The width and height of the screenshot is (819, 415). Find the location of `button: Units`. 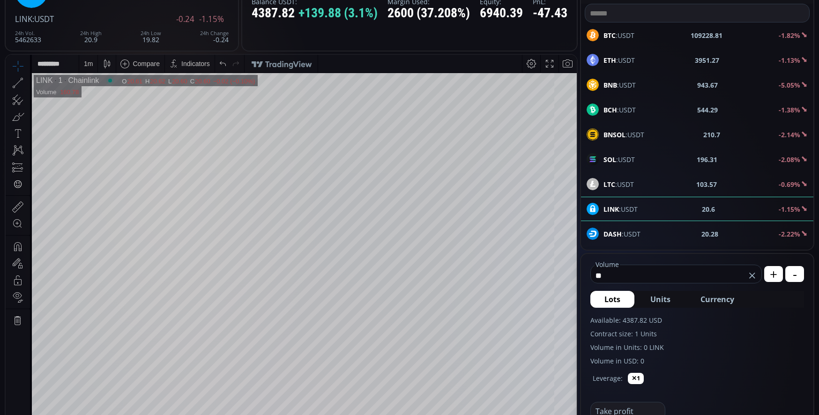

button: Units is located at coordinates (660, 299).